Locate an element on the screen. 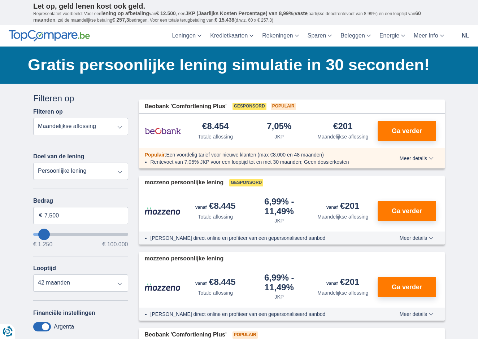 The height and width of the screenshot is (339, 478). label: Financiële instellingen is located at coordinates (64, 313).